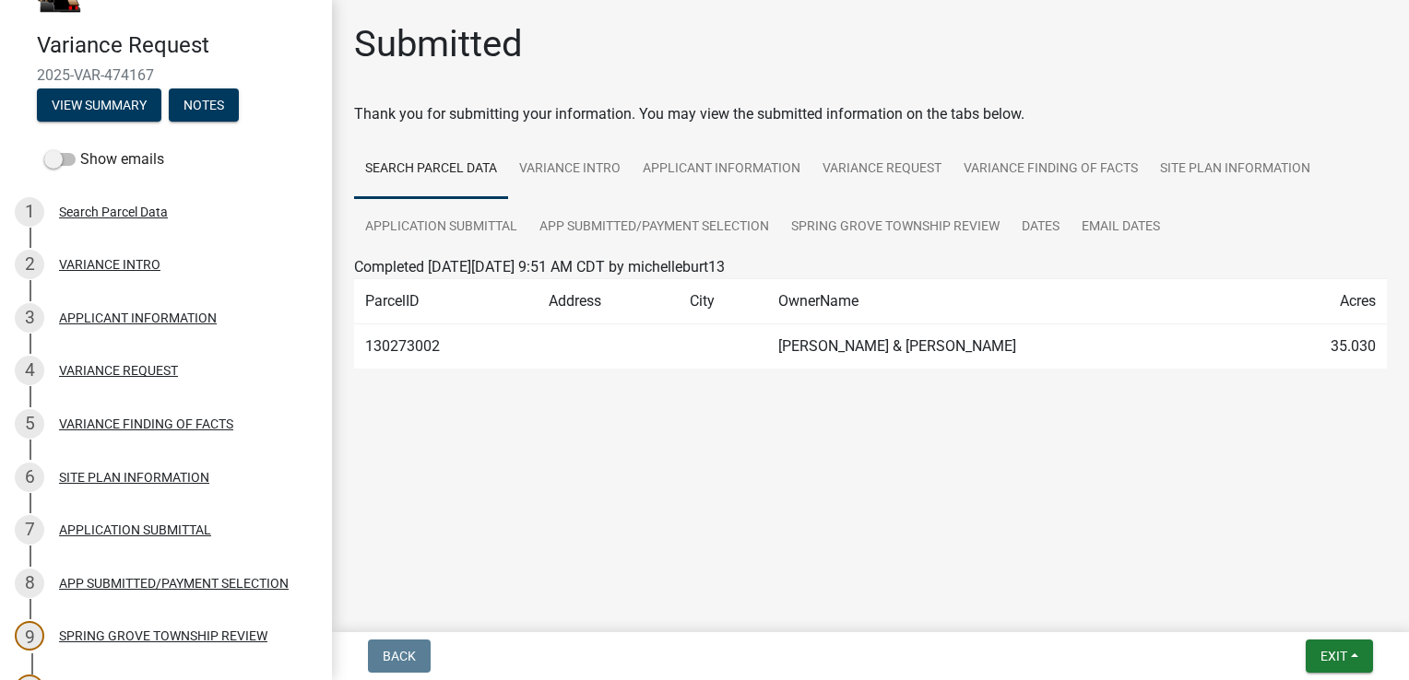  What do you see at coordinates (134, 478) in the screenshot?
I see `div: SITE PLAN INFORMATION` at bounding box center [134, 478].